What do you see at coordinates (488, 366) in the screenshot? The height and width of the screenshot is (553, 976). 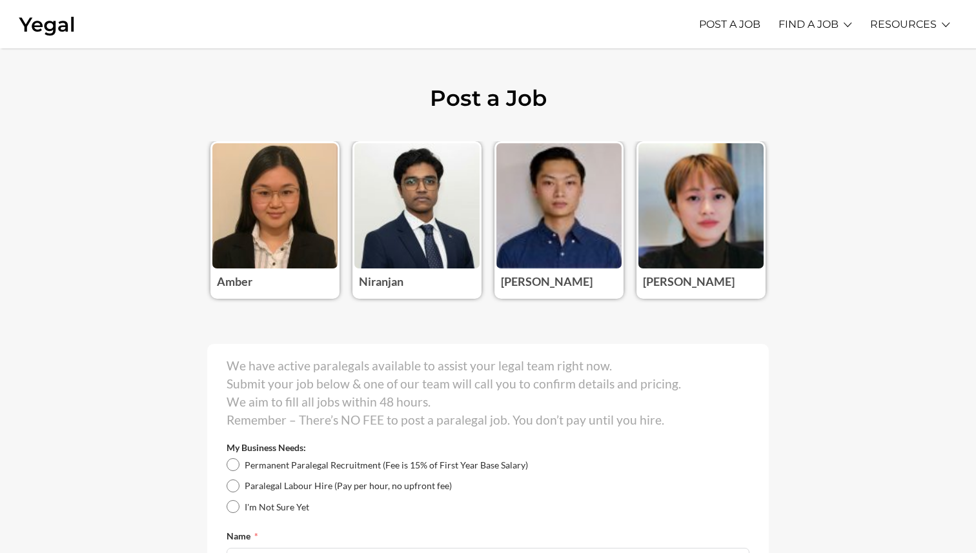 I see `p: We have active paralegals available to assist your legal team right now.` at bounding box center [488, 366].